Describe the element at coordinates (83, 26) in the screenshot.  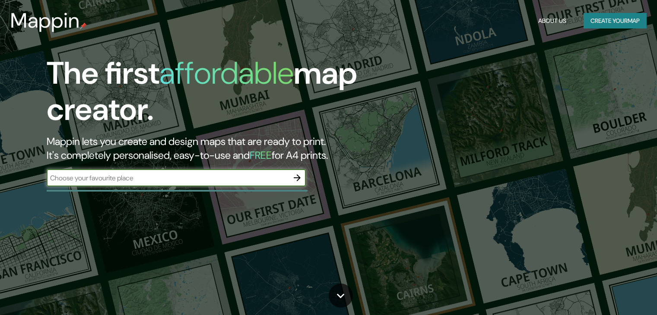
I see `img: mappin-pin` at that location.